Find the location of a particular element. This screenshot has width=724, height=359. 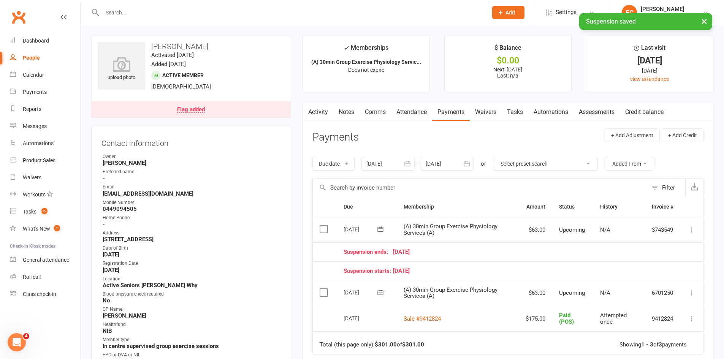

div: Suspension saved is located at coordinates (646, 21).